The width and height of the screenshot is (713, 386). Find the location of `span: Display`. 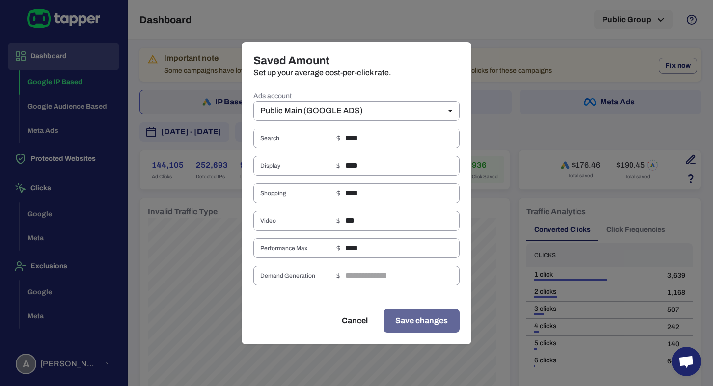

span: Display is located at coordinates (293, 166).